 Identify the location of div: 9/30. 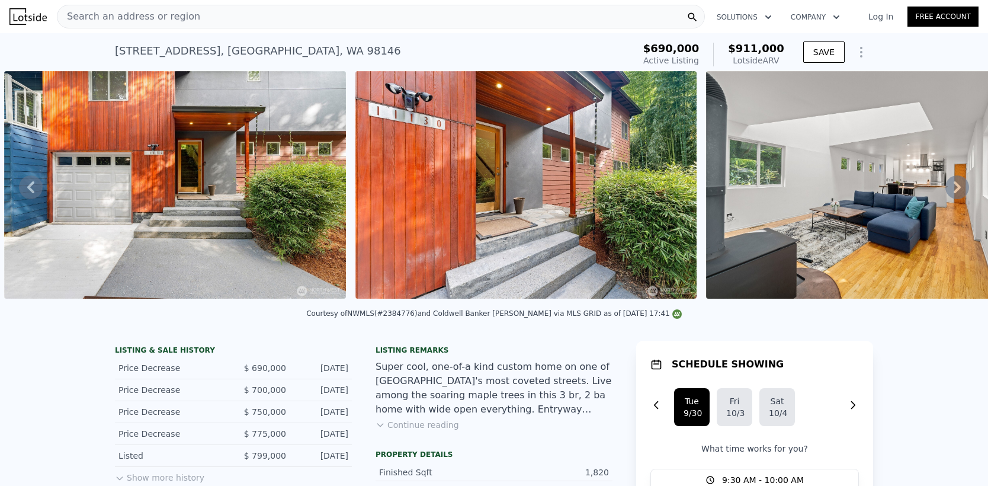
(692, 413).